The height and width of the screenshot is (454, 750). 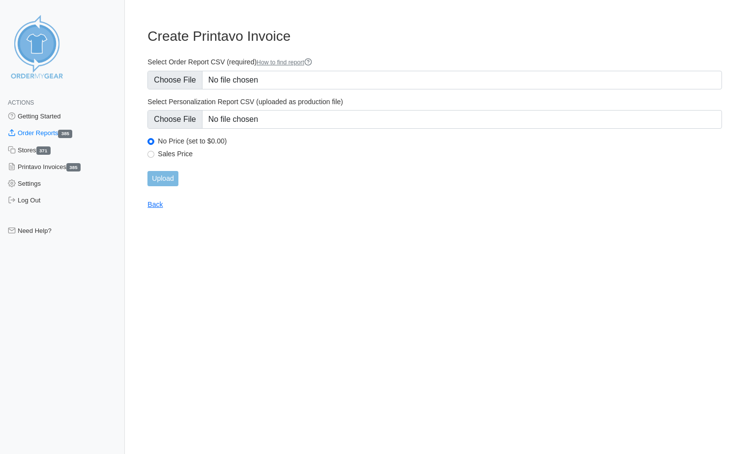 I want to click on a: How to find report, so click(x=284, y=62).